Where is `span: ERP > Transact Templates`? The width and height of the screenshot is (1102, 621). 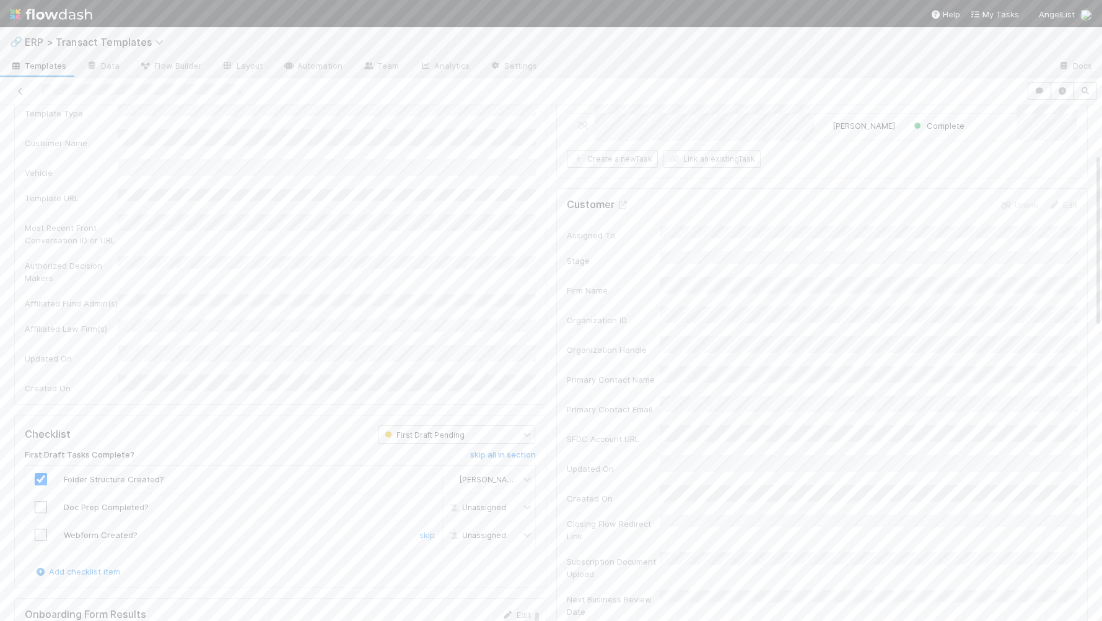
span: ERP > Transact Templates is located at coordinates (97, 42).